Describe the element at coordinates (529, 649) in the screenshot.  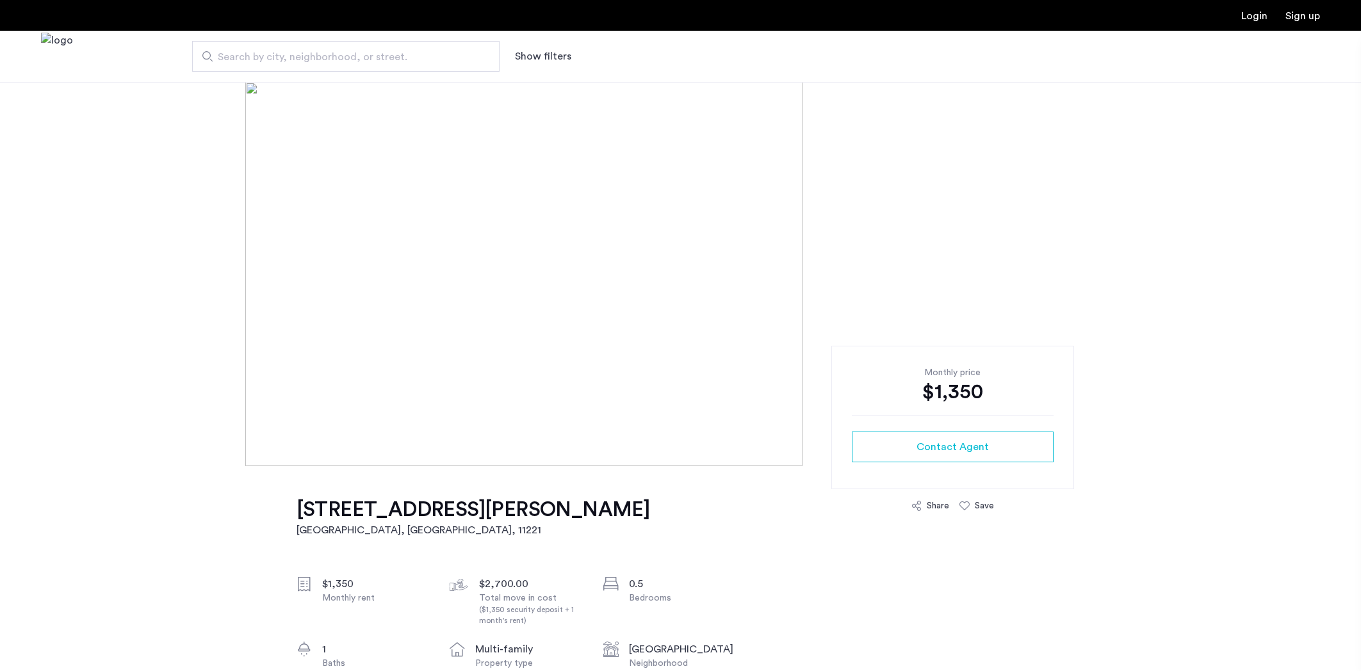
I see `div: multi-family` at that location.